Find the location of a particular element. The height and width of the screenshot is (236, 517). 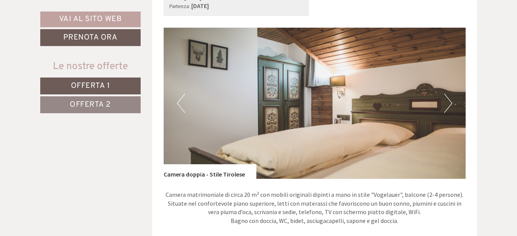

span: Offerta 2 is located at coordinates (90, 105).